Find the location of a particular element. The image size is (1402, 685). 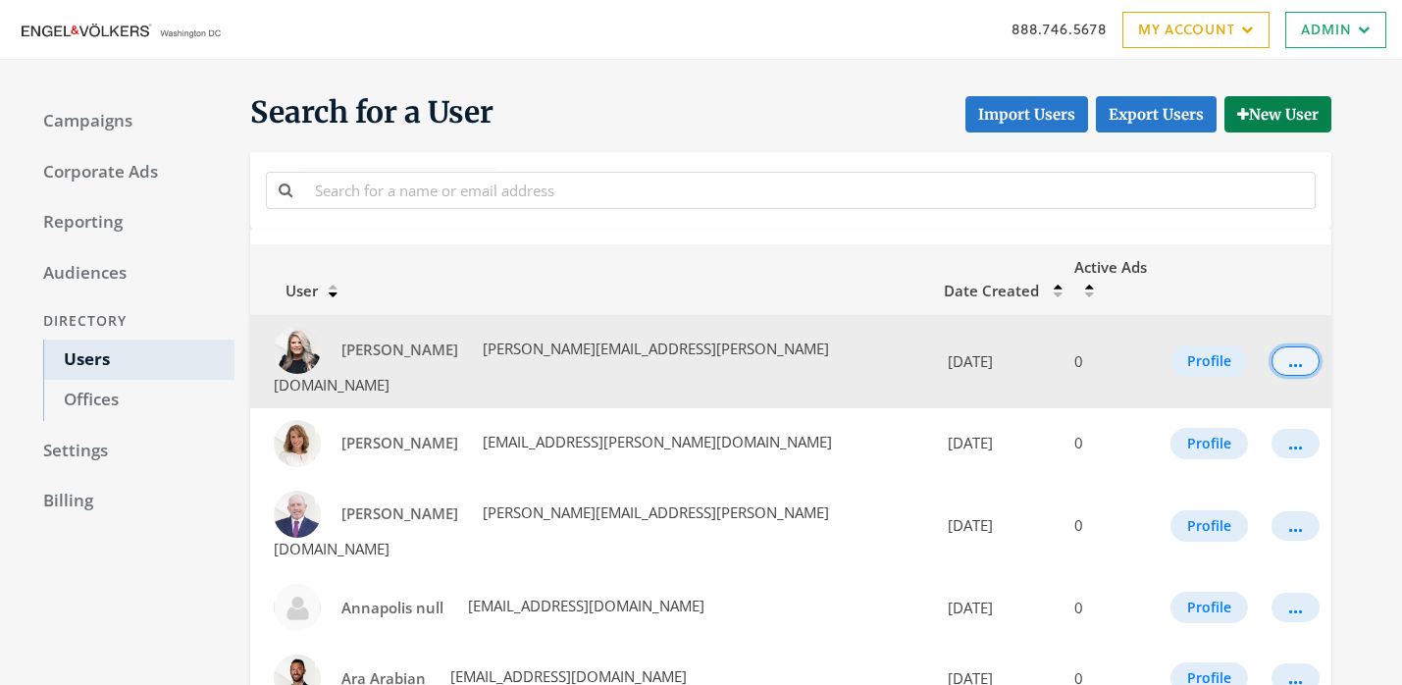

span: User is located at coordinates (289, 290).